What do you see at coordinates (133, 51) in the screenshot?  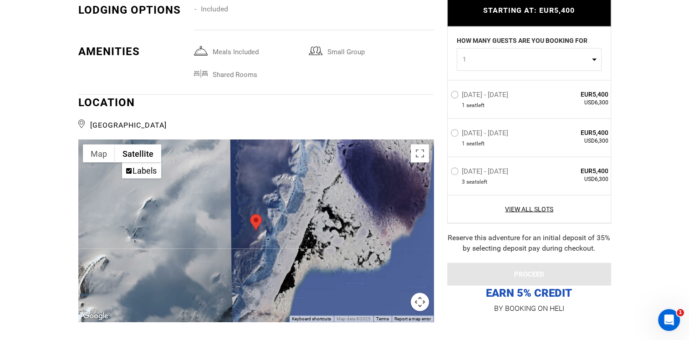 I see `div: Amenities` at bounding box center [133, 51].